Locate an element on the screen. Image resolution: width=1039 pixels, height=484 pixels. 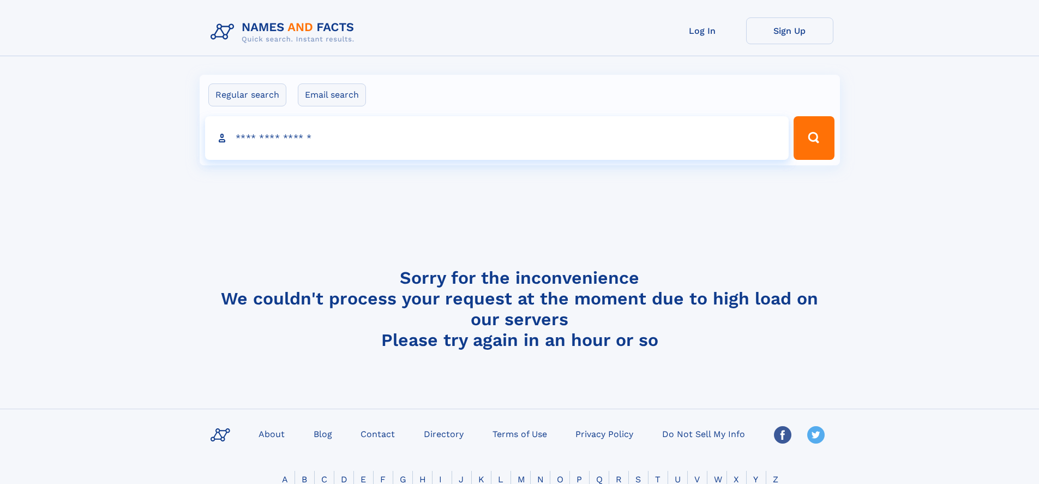
a: Privacy Policy is located at coordinates (604, 433).